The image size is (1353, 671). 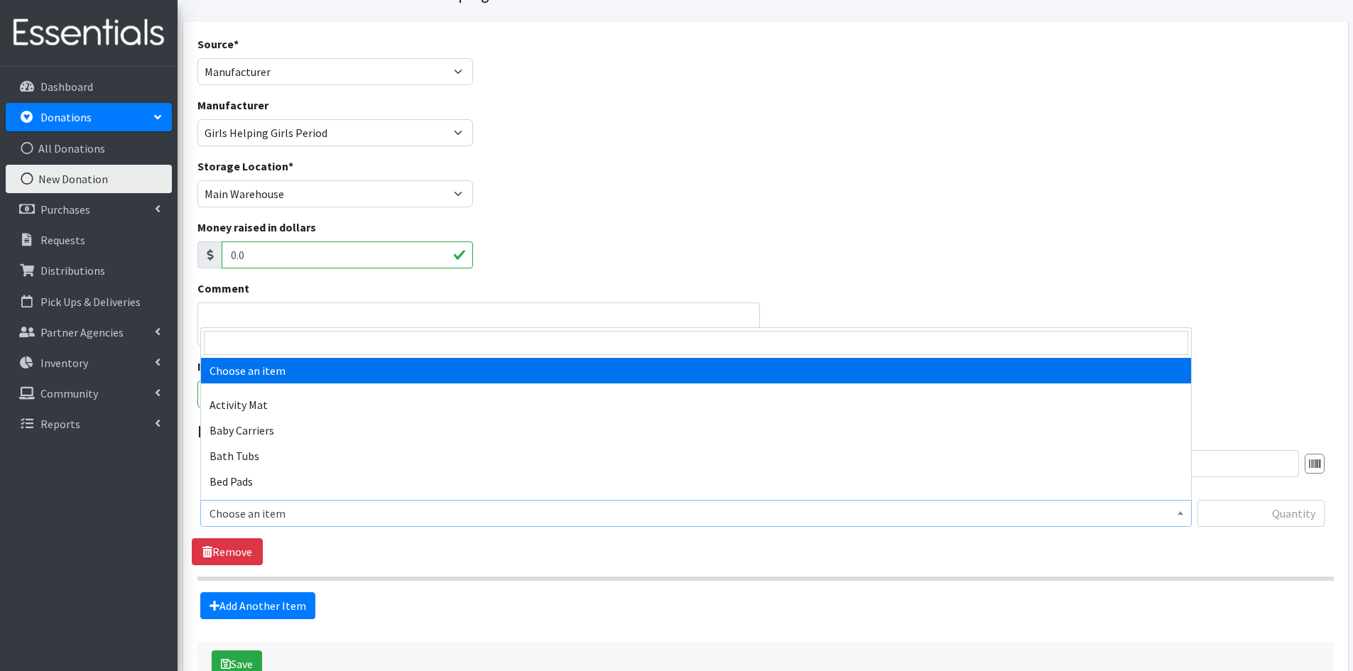 What do you see at coordinates (89, 271) in the screenshot?
I see `a: Distributions` at bounding box center [89, 271].